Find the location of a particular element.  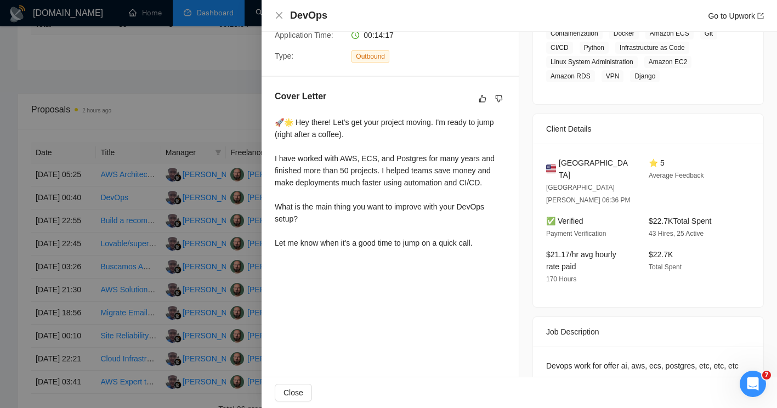

span: Amazon ECS is located at coordinates (669, 33).